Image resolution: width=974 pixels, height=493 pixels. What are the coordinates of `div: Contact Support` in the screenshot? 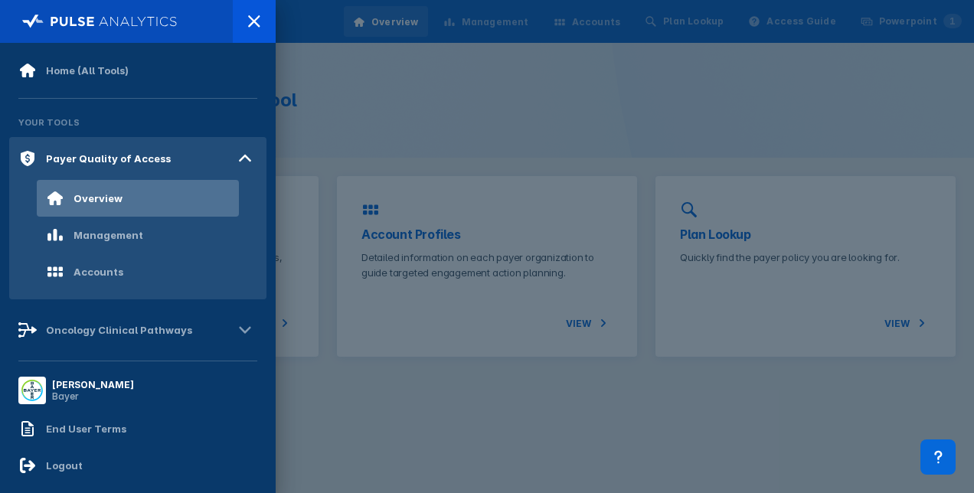 It's located at (938, 457).